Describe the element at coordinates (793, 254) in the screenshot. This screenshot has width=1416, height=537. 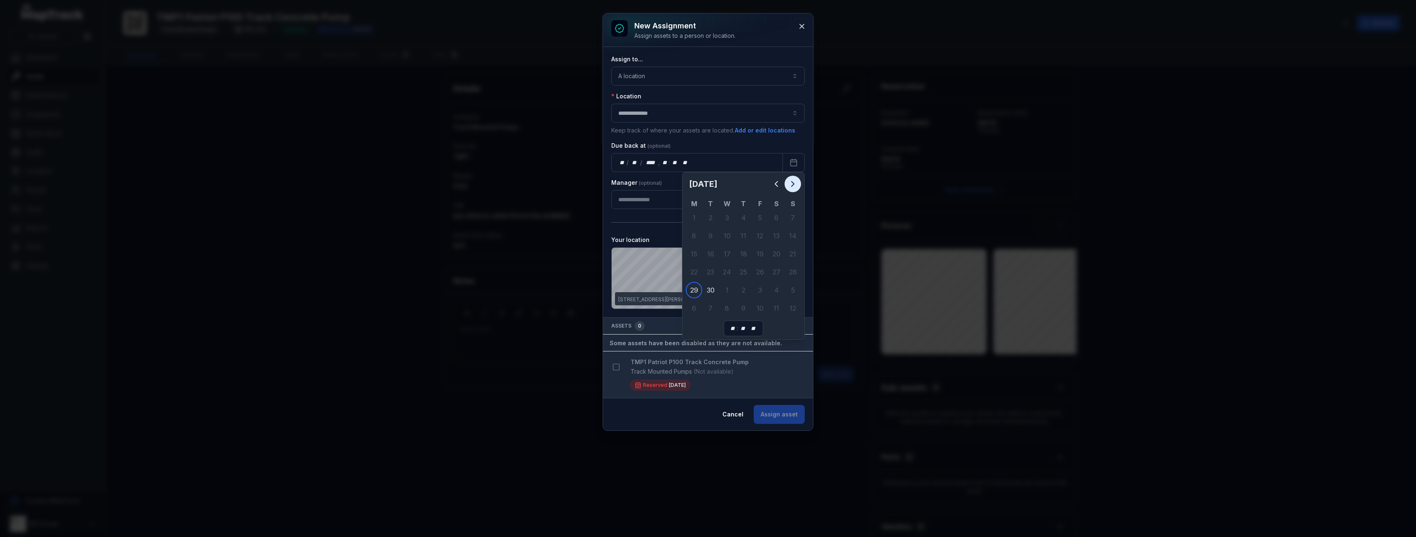
I see `div: Sunday 21 September 2025` at that location.